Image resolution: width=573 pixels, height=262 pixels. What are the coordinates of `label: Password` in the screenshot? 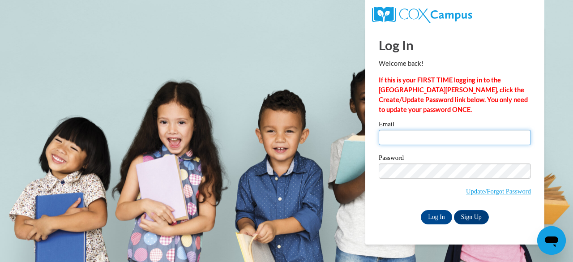 It's located at (455, 159).